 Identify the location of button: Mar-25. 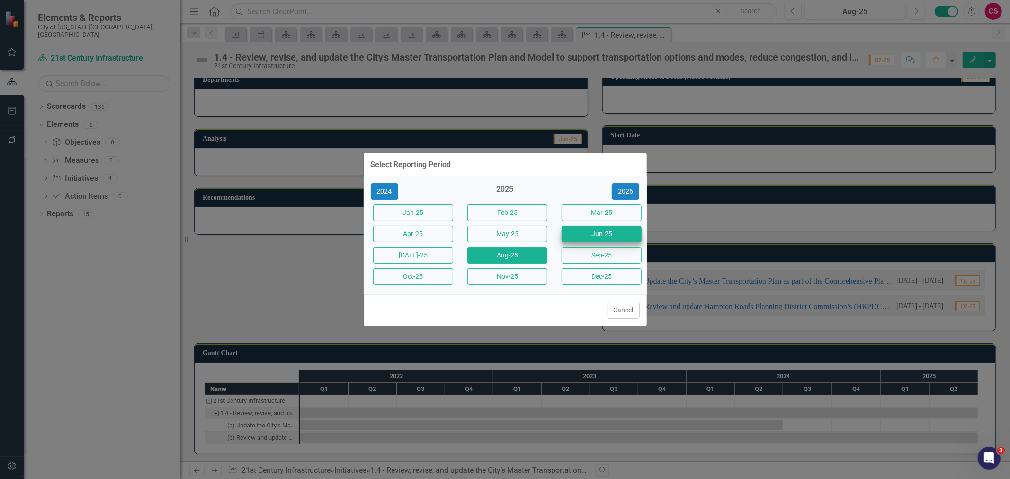
(601, 213).